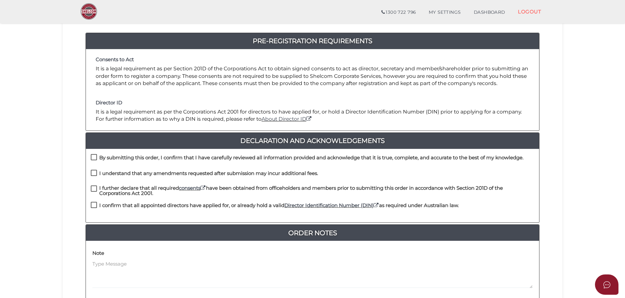 The image size is (625, 298). Describe the element at coordinates (490, 12) in the screenshot. I see `a: DASHBOARD` at that location.